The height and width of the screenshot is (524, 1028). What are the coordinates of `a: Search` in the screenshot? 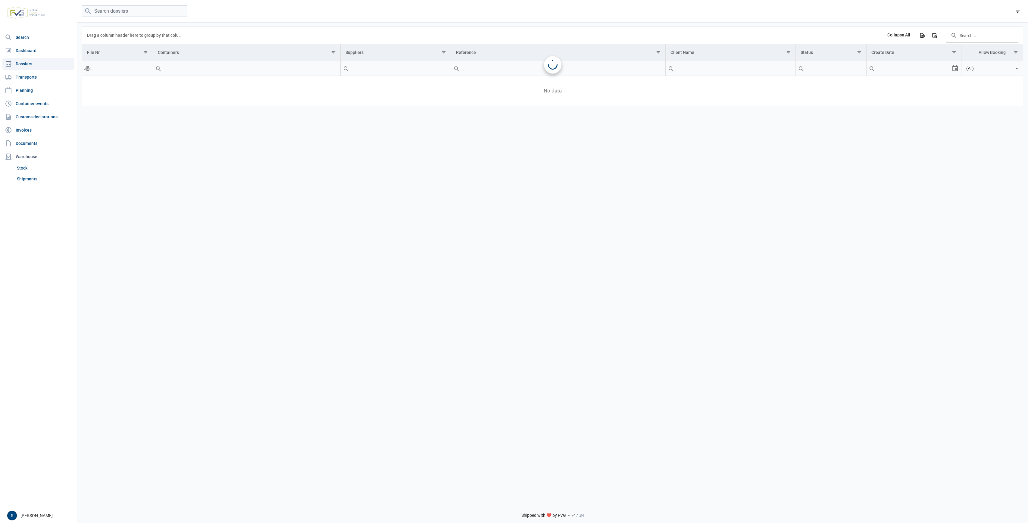 It's located at (38, 37).